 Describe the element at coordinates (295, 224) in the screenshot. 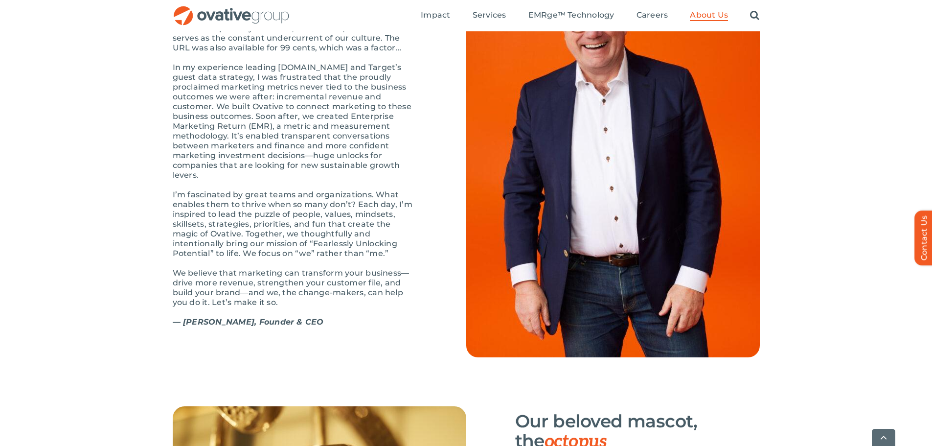

I see `p: I’m fascinated by great teams and organizations. What enables them to thrive when so many don’t? ...` at that location.